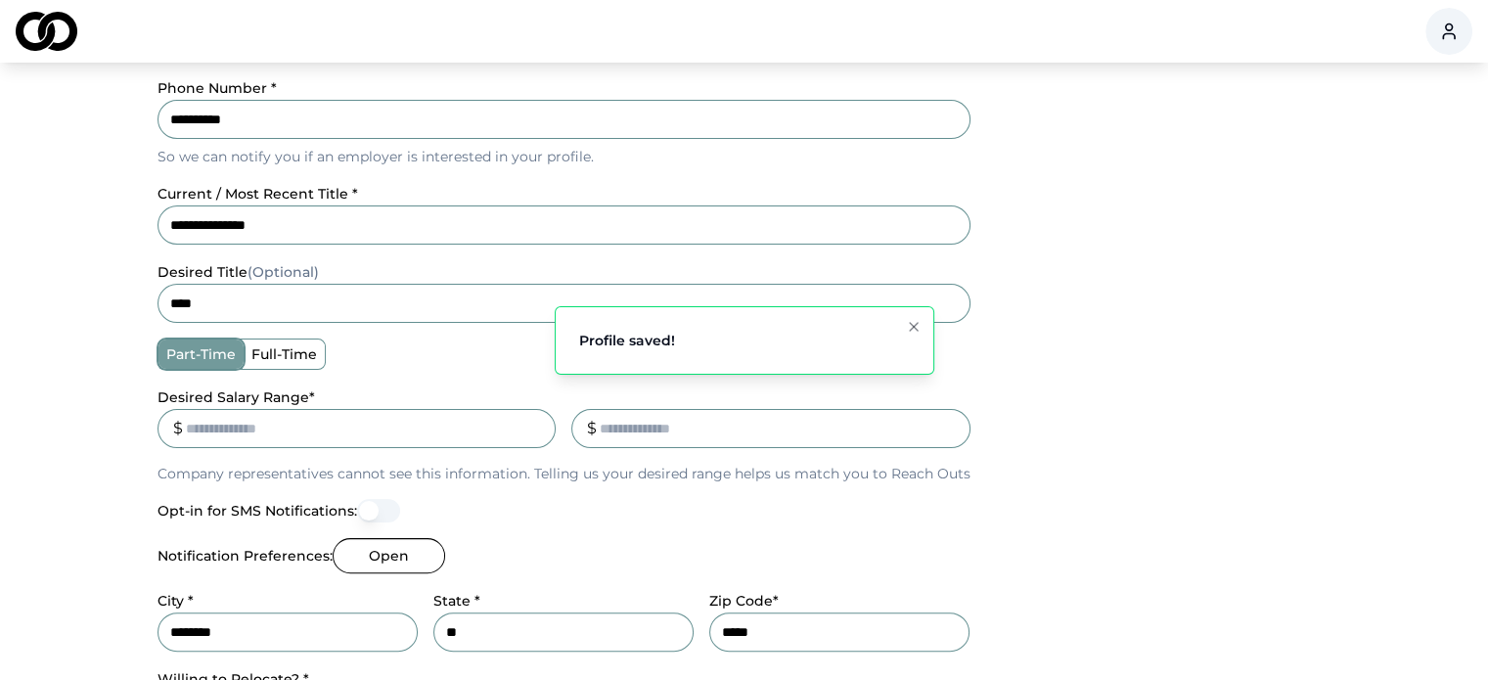  I want to click on label: Desired Salary Range *, so click(236, 397).